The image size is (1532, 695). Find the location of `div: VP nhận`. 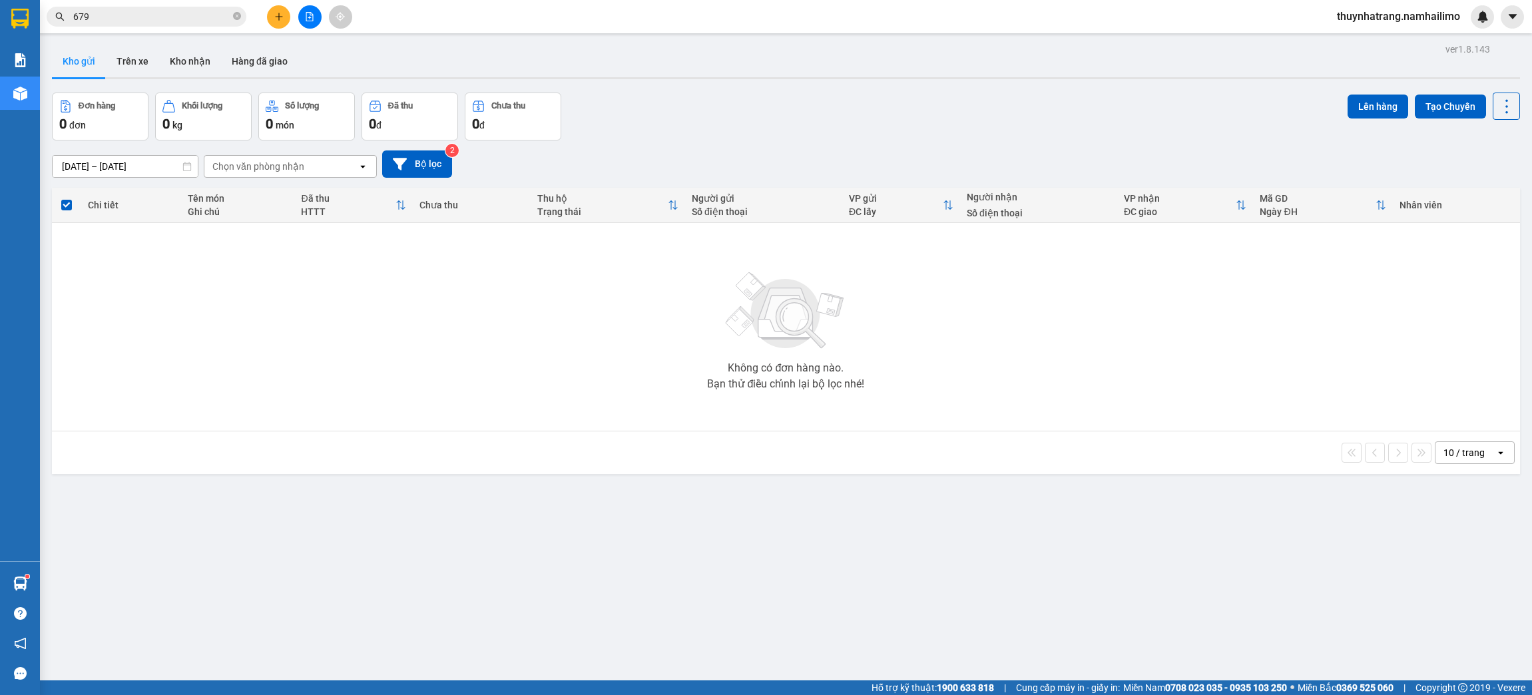

div: VP nhận is located at coordinates (1180, 198).